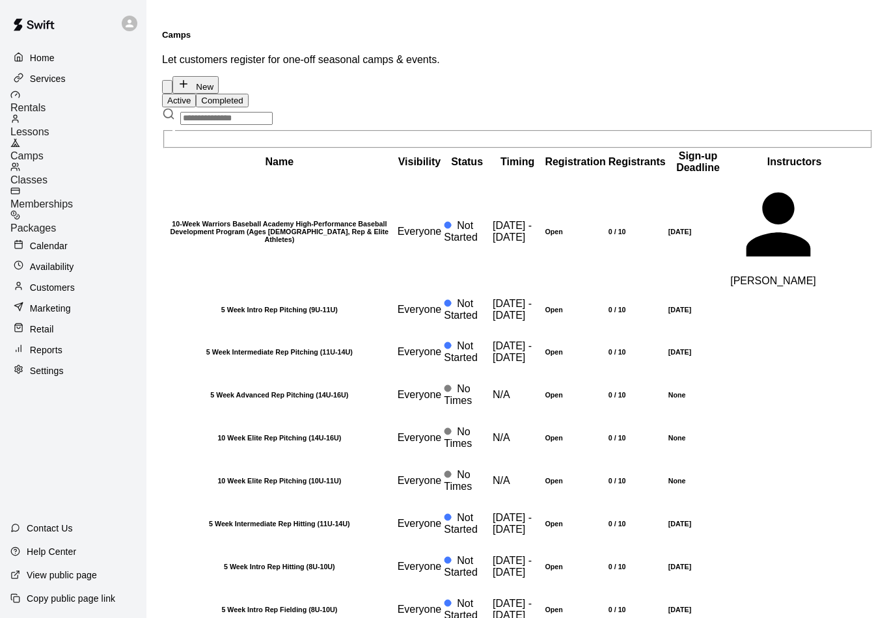 This screenshot has height=618, width=889. What do you see at coordinates (78, 102) in the screenshot?
I see `a: Rentals` at bounding box center [78, 102].